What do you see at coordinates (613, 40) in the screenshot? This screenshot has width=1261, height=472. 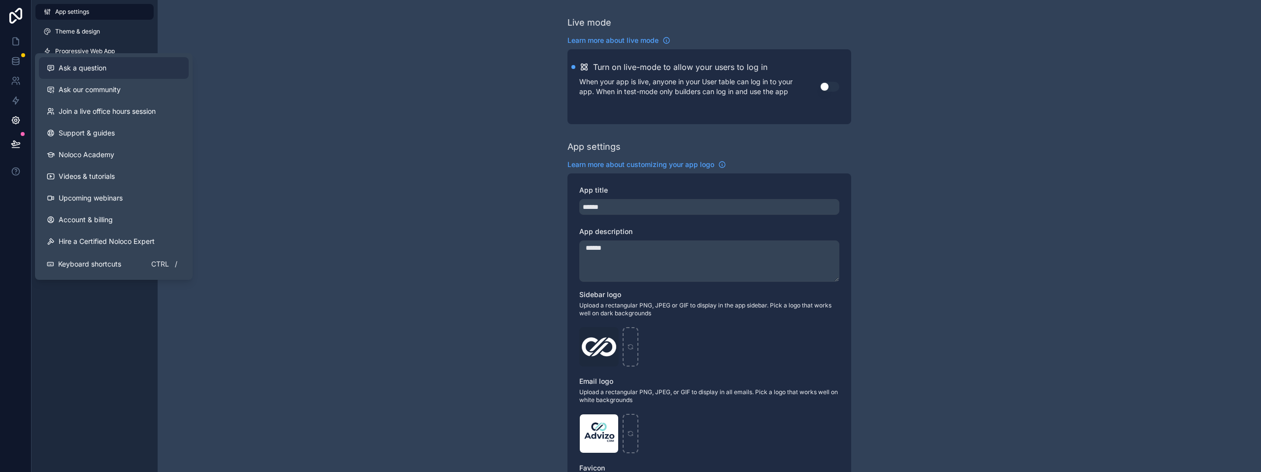 I see `span: Learn more about live mode` at bounding box center [613, 40].